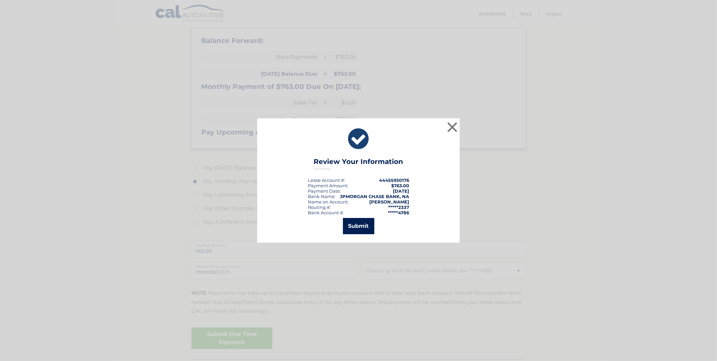 This screenshot has width=717, height=361. I want to click on div: Bank Account #:, so click(326, 212).